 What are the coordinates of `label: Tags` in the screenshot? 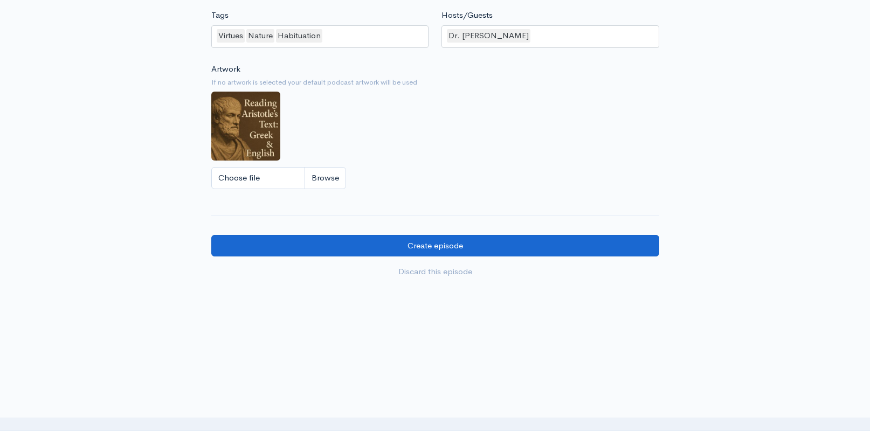 It's located at (220, 15).